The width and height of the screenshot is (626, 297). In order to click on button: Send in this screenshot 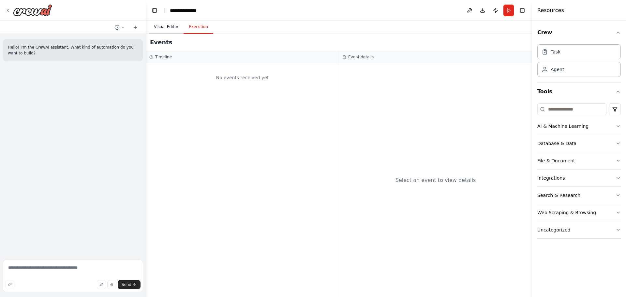, I will do `click(129, 285)`.